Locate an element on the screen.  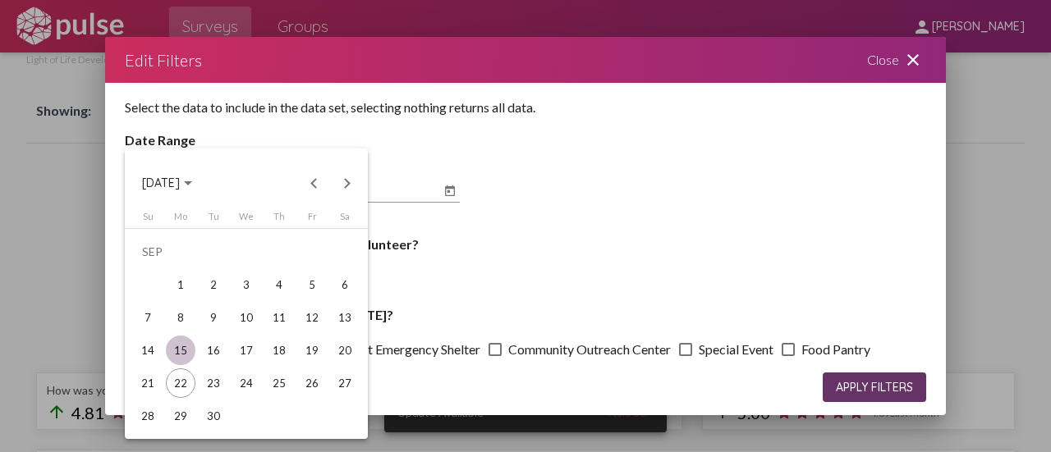
td: September 2, 2025 is located at coordinates (213, 285).